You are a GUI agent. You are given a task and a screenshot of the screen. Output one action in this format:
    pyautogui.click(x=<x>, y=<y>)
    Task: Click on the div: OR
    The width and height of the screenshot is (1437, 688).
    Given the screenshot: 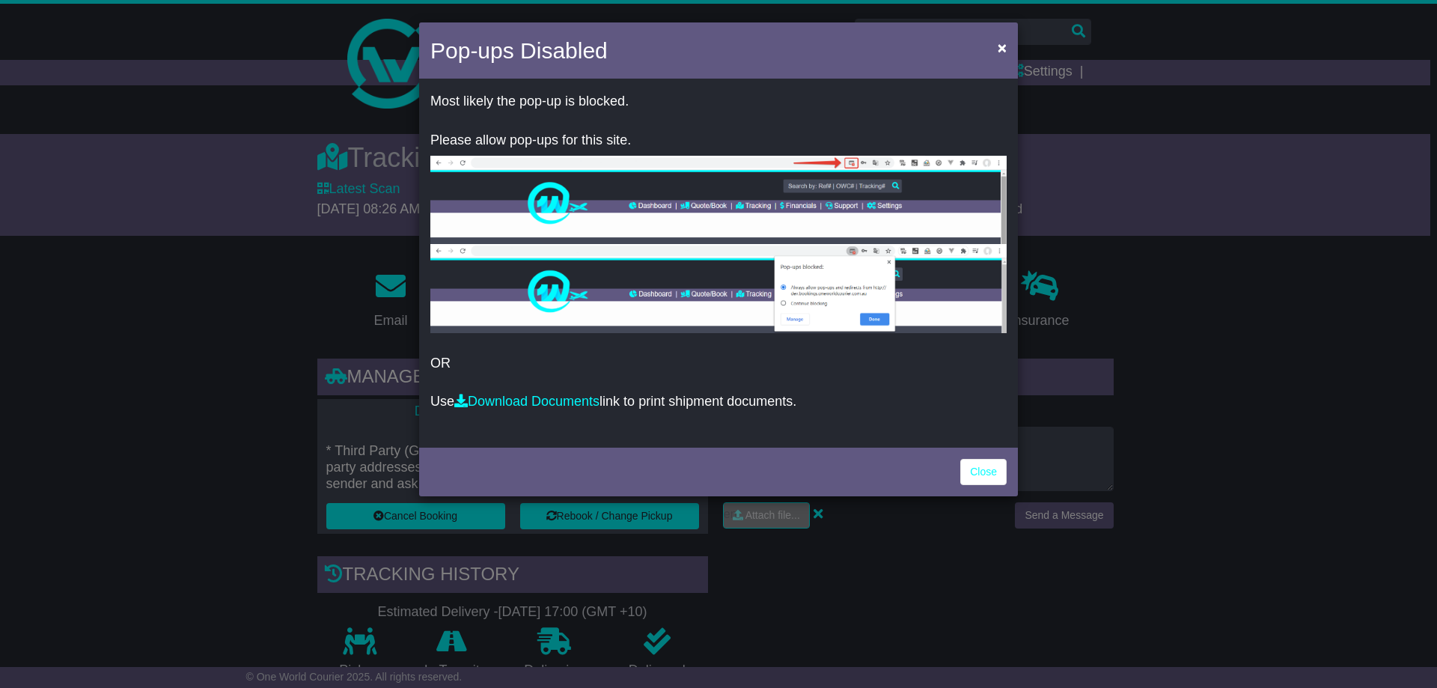 What is the action you would take?
    pyautogui.click(x=718, y=263)
    